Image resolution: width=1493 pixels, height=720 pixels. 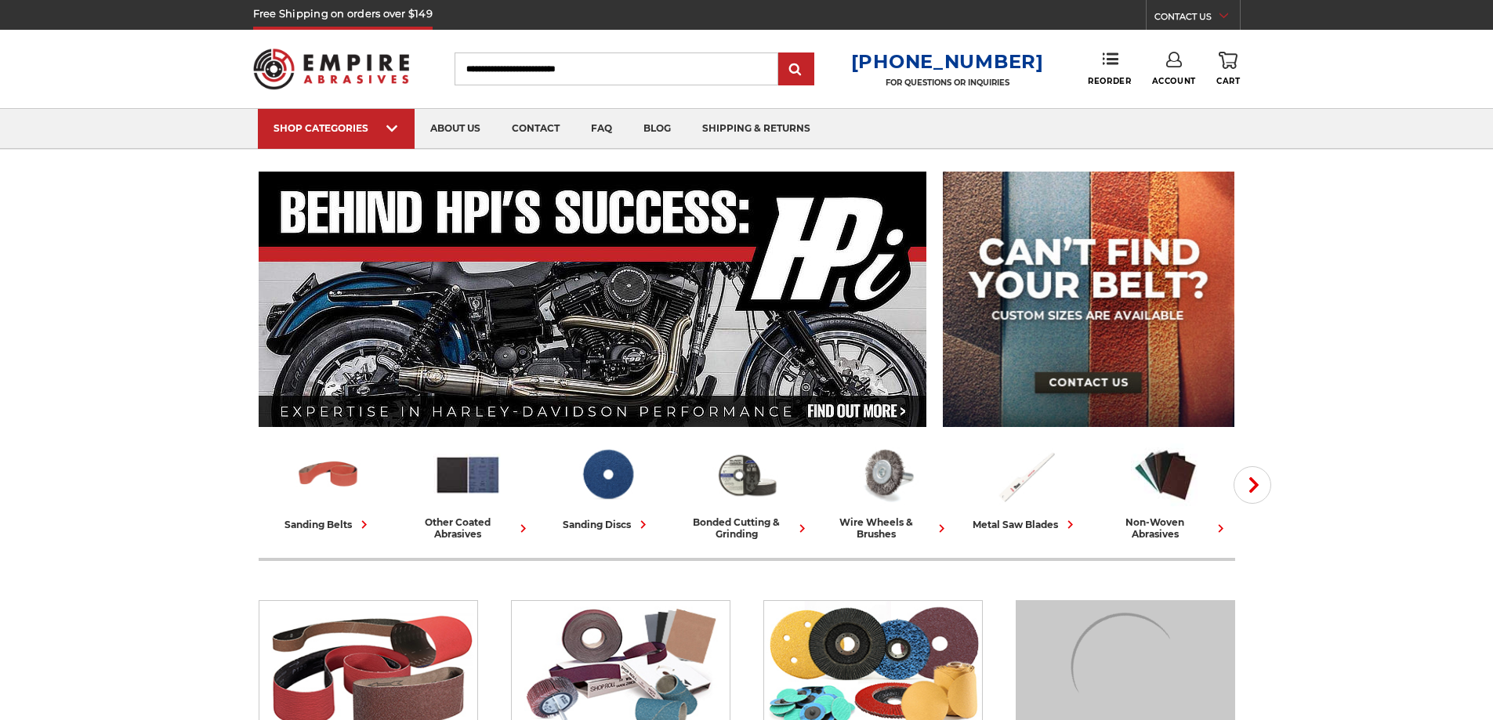 I want to click on a: bonded cutting & grinding, so click(x=747, y=491).